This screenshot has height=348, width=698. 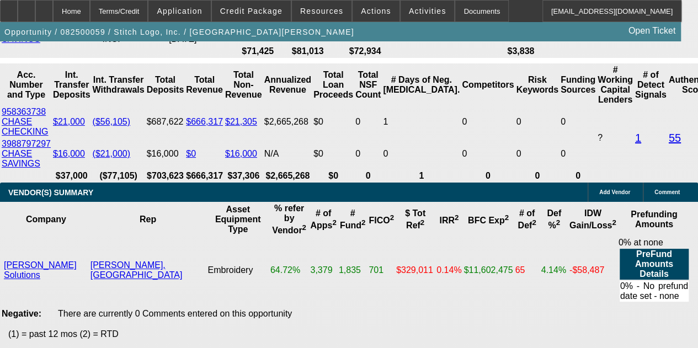 What do you see at coordinates (111, 121) in the screenshot?
I see `a: ($56,105)` at bounding box center [111, 121].